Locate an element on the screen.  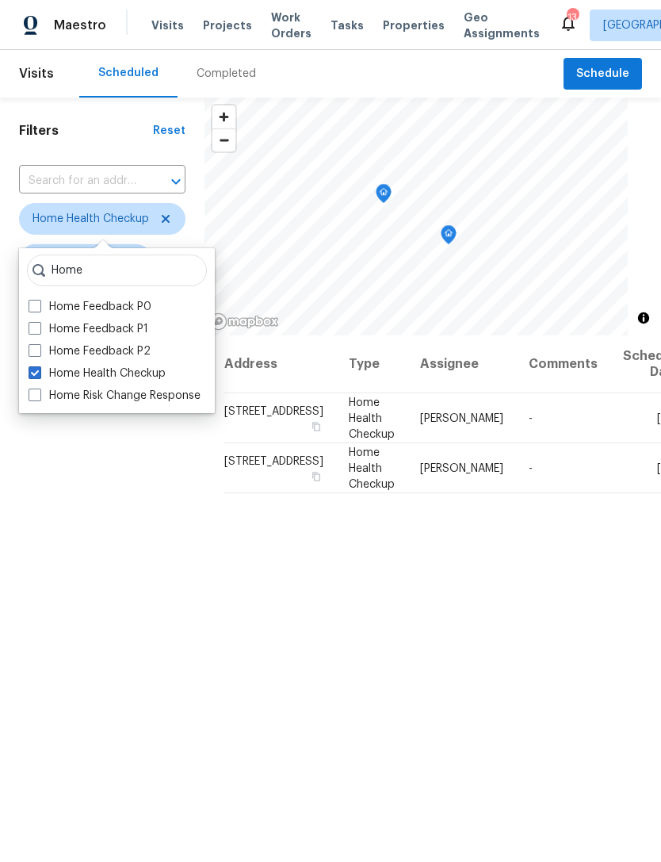
a: Mapbox homepage is located at coordinates (244, 321).